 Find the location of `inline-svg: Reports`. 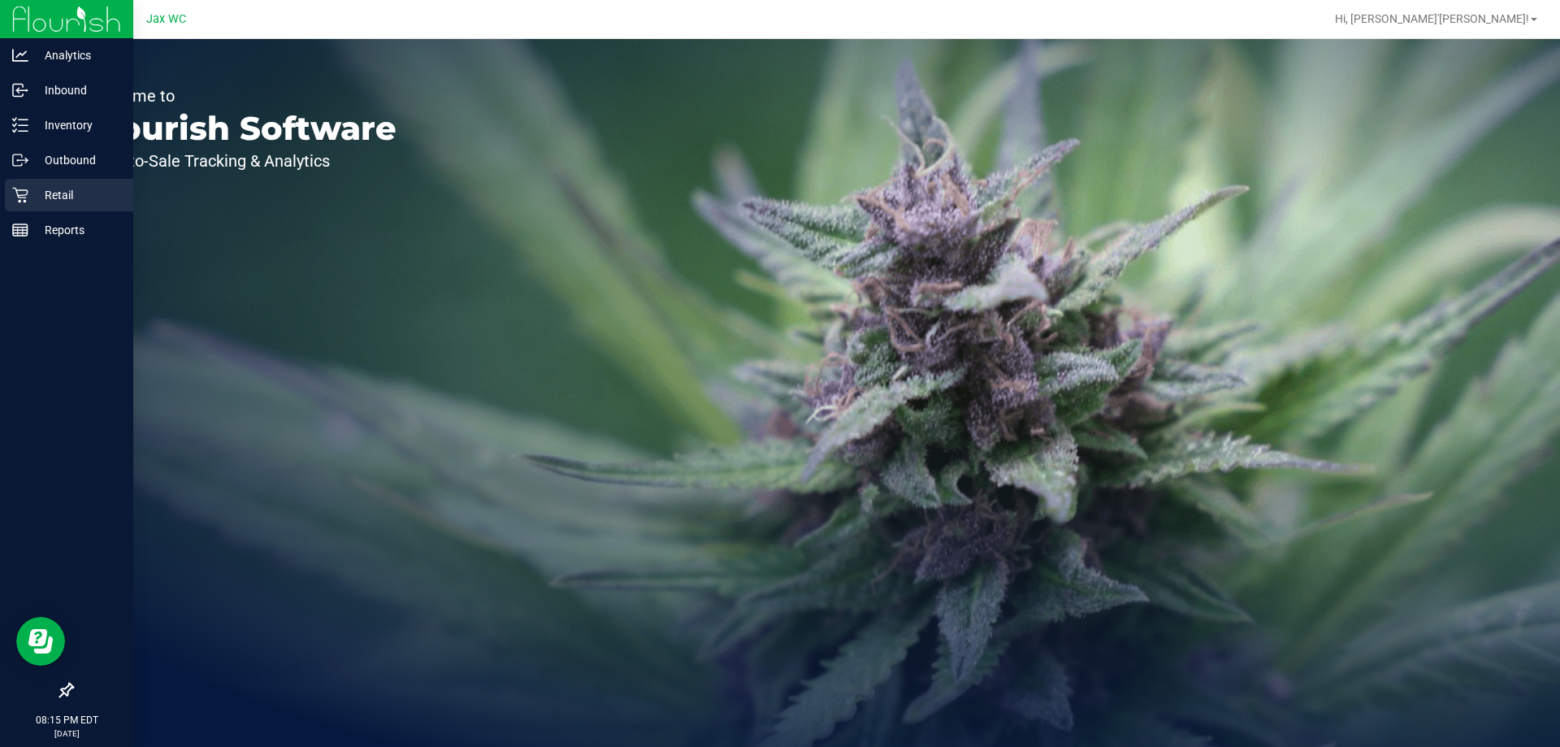

inline-svg: Reports is located at coordinates (20, 230).